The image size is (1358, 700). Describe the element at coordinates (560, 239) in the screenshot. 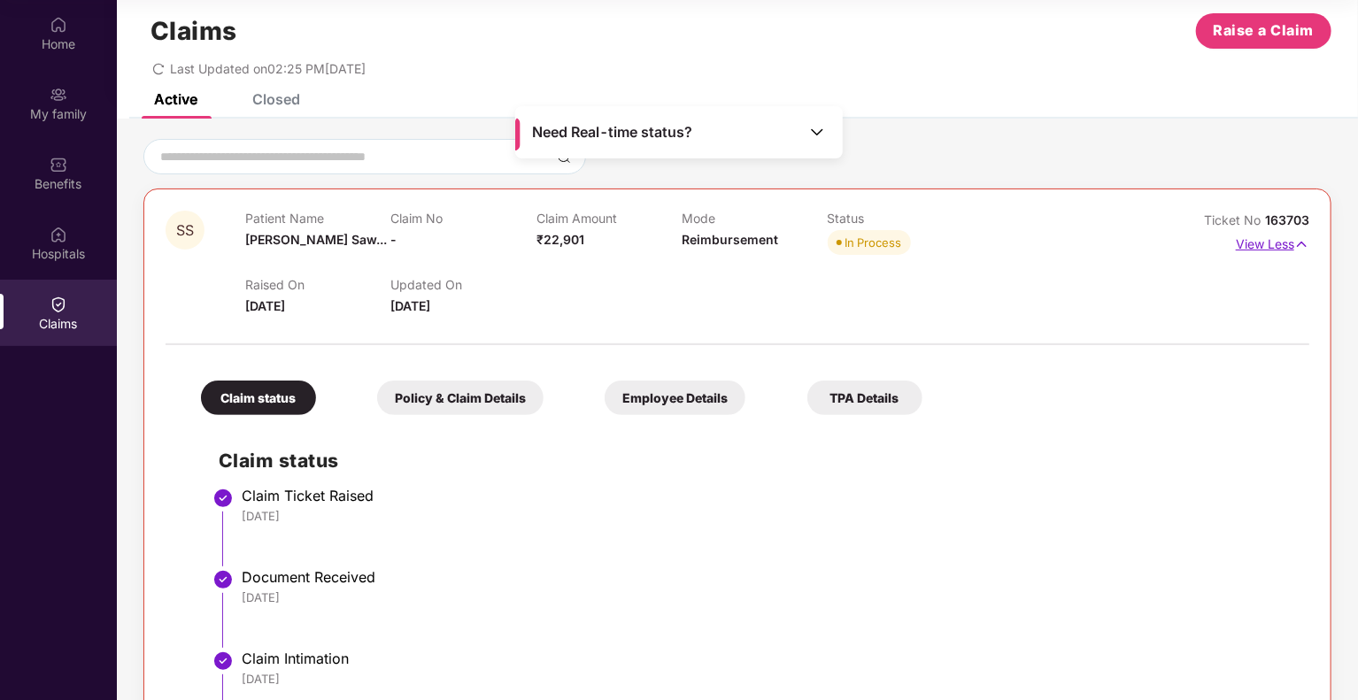

I see `span: ₹22,901` at that location.